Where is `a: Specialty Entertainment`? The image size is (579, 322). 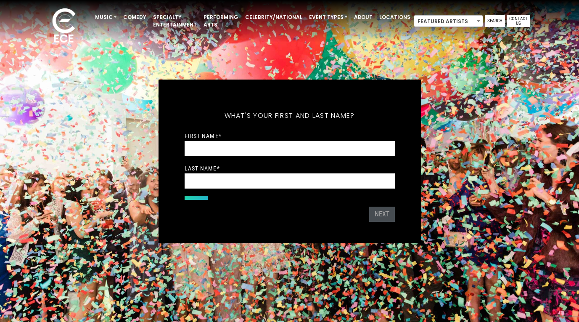
a: Specialty Entertainment is located at coordinates (175, 21).